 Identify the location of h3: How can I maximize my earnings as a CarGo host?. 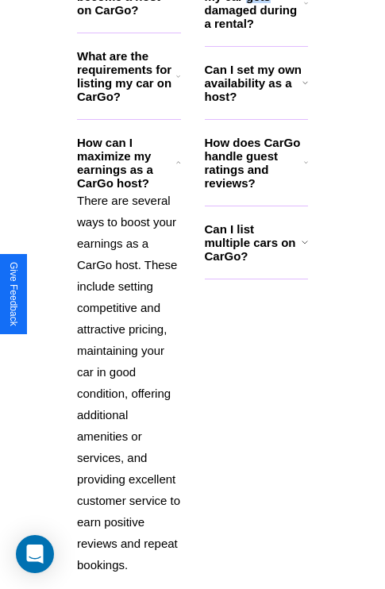
(126, 163).